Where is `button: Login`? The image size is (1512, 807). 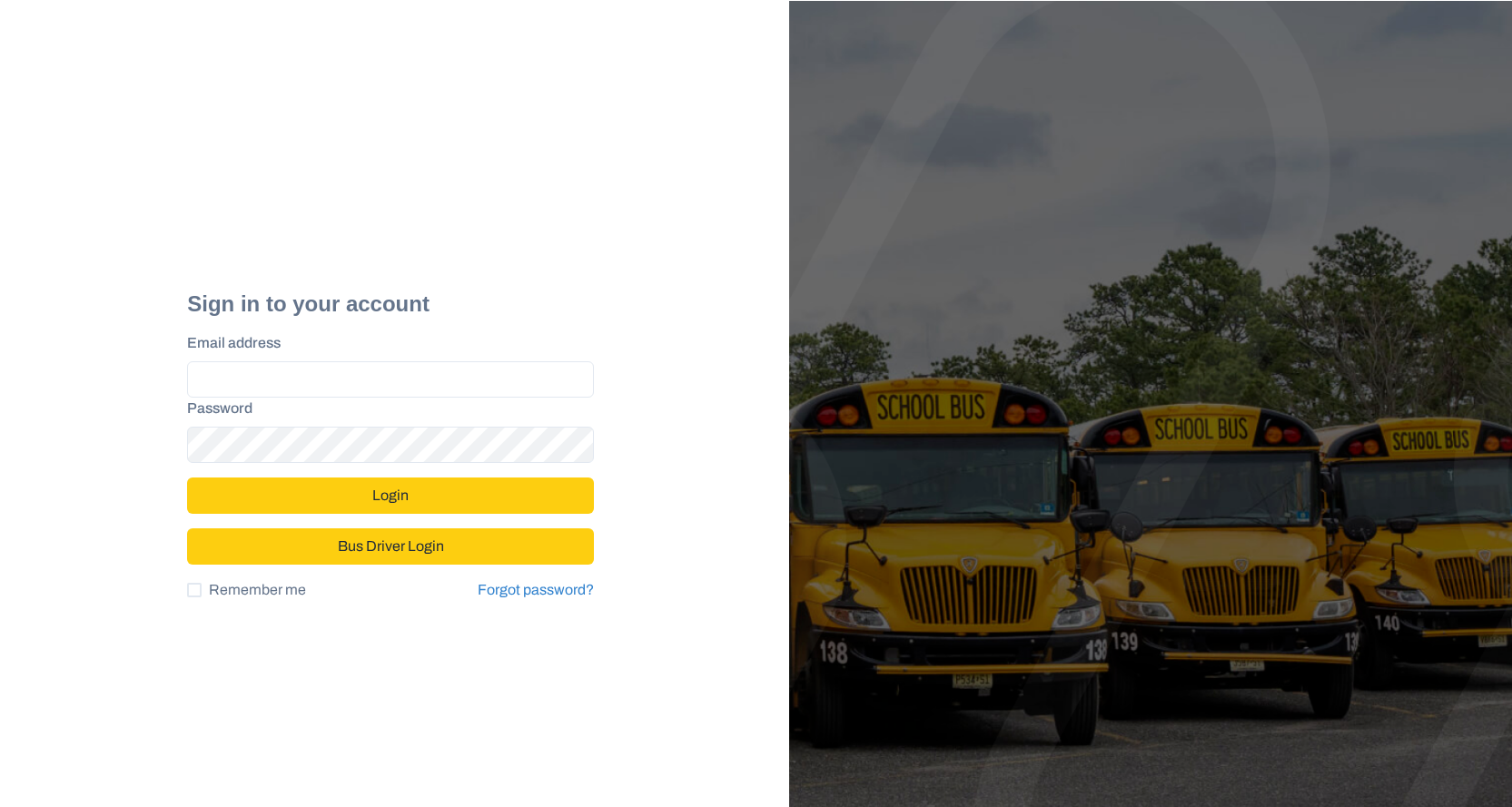
button: Login is located at coordinates (390, 496).